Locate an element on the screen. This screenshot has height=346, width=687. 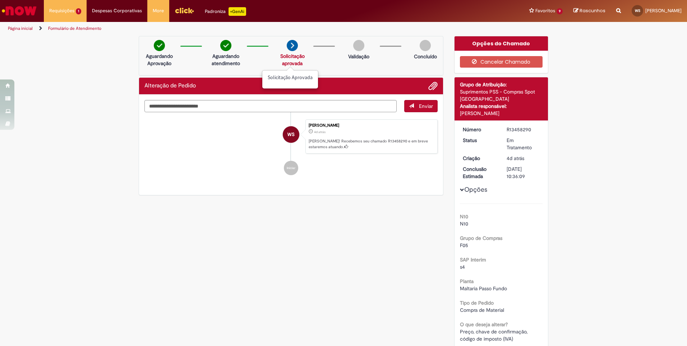
img: click_logo_yellow_360x200.png is located at coordinates (184, 10).